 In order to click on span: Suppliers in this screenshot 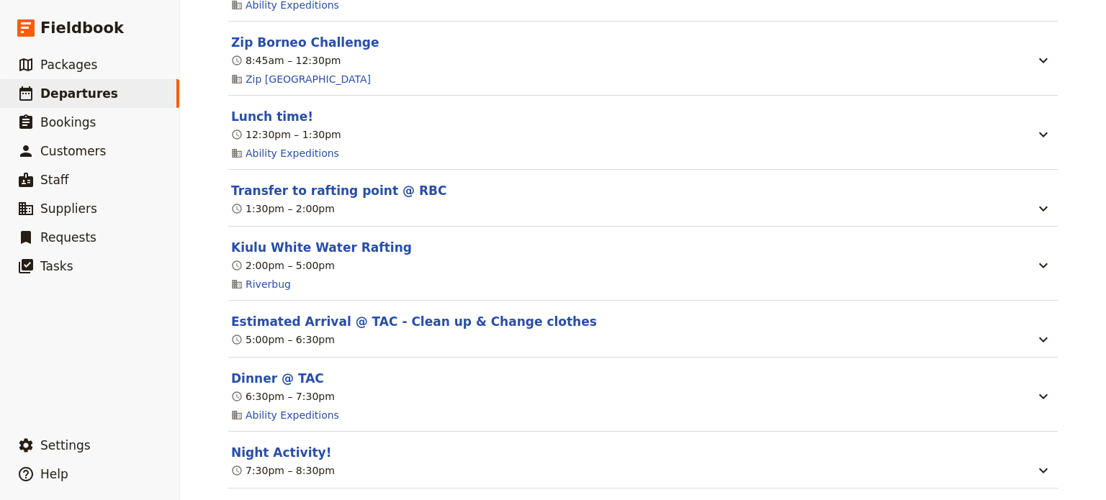, I will do `click(68, 209)`.